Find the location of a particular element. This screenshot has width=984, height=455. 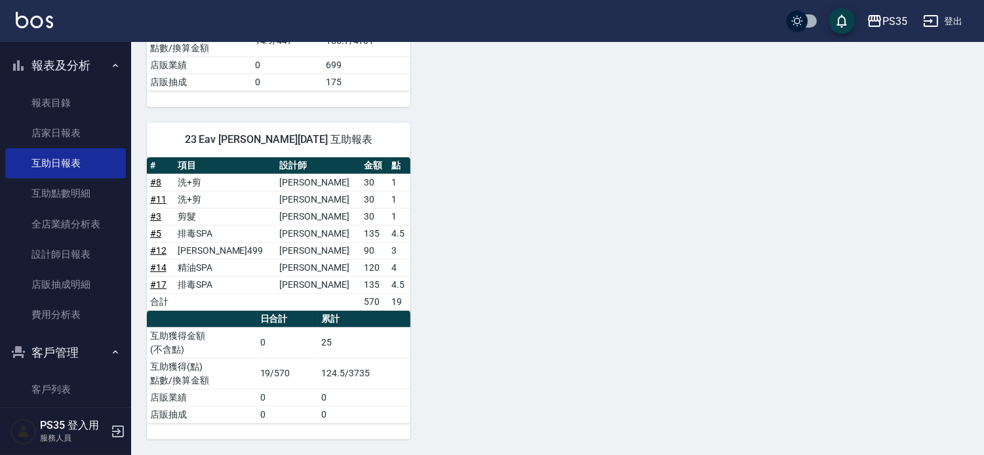

th: 項目 is located at coordinates (225, 166).